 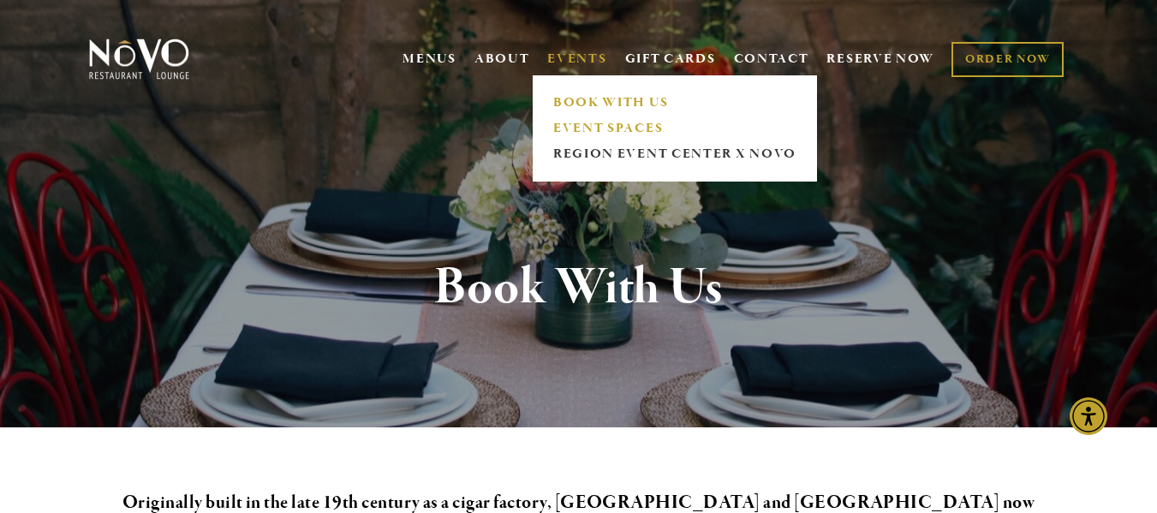 What do you see at coordinates (578, 288) in the screenshot?
I see `strong: Book With Us` at bounding box center [578, 288].